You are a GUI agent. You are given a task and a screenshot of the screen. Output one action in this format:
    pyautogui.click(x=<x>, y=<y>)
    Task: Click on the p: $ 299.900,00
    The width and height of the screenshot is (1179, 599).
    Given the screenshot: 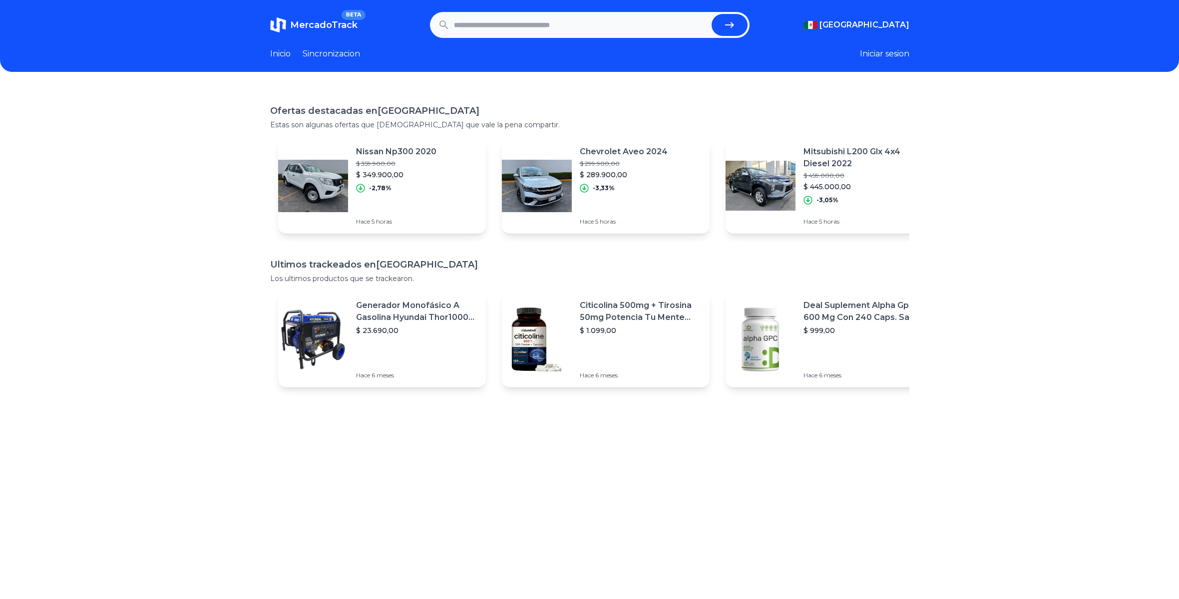 What is the action you would take?
    pyautogui.click(x=624, y=164)
    